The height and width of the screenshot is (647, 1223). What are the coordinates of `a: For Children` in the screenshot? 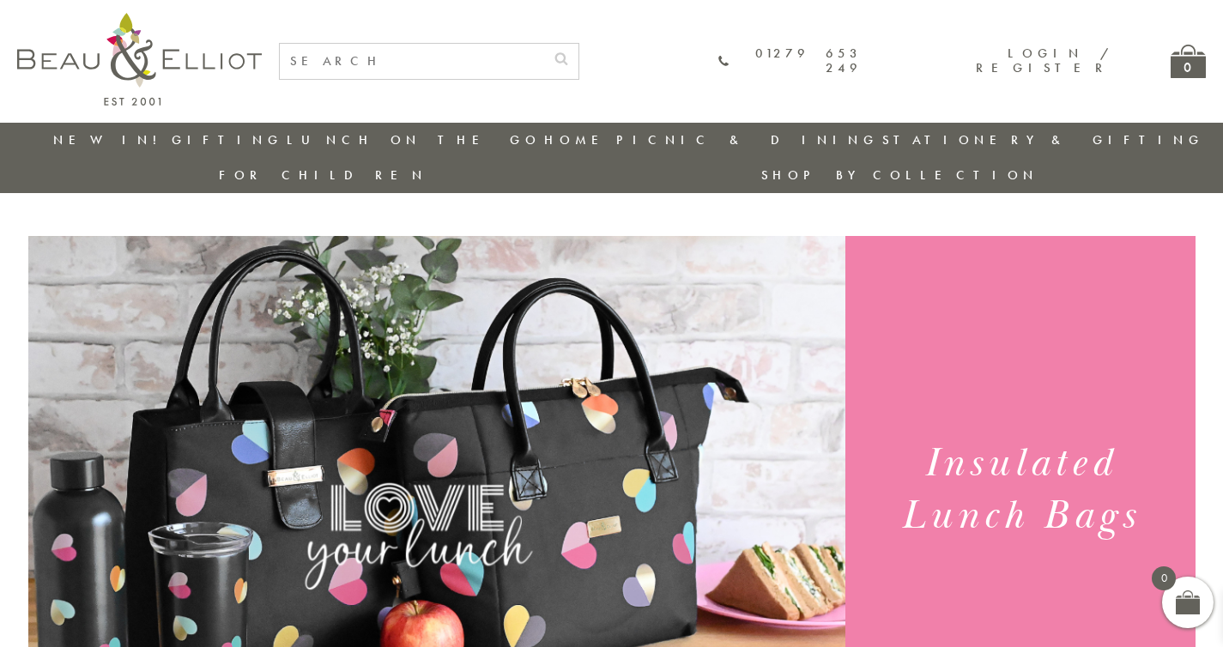 It's located at (323, 175).